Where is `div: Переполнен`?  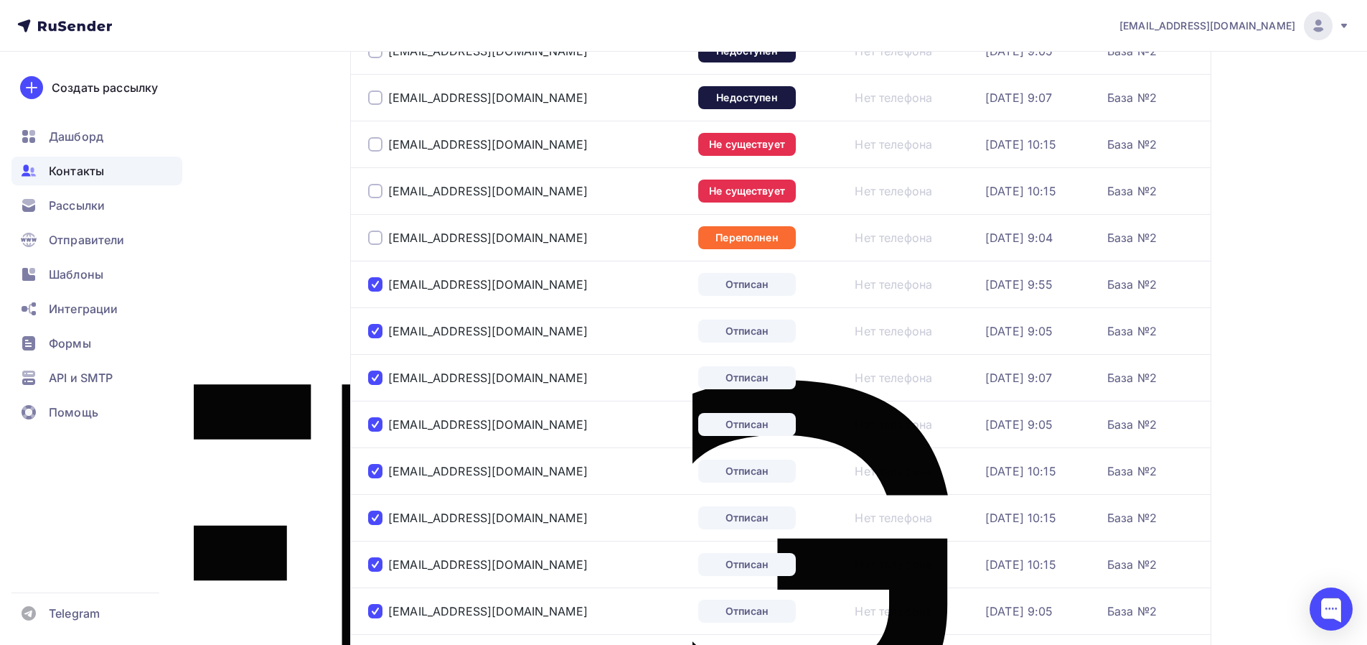 div: Переполнен is located at coordinates (747, 238).